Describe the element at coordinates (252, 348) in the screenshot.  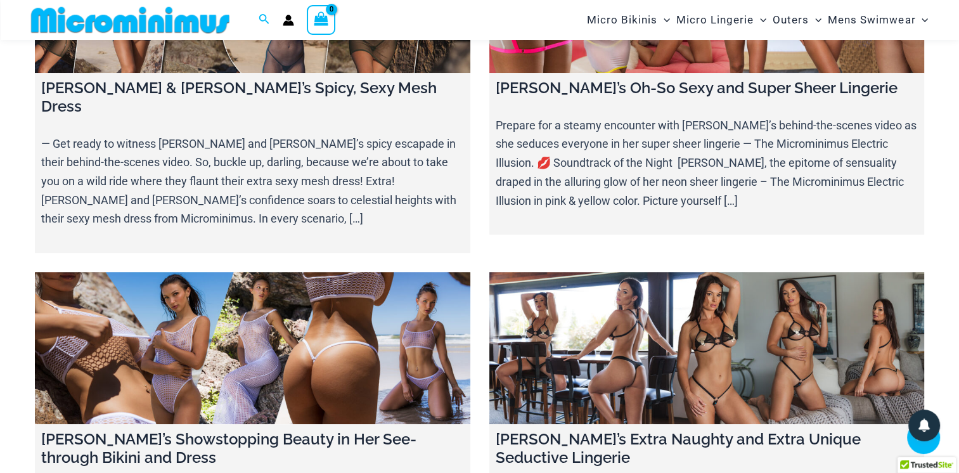
I see `a: Grace’s Showstopping Beauty in Her See-through Bikini and Dress` at that location.